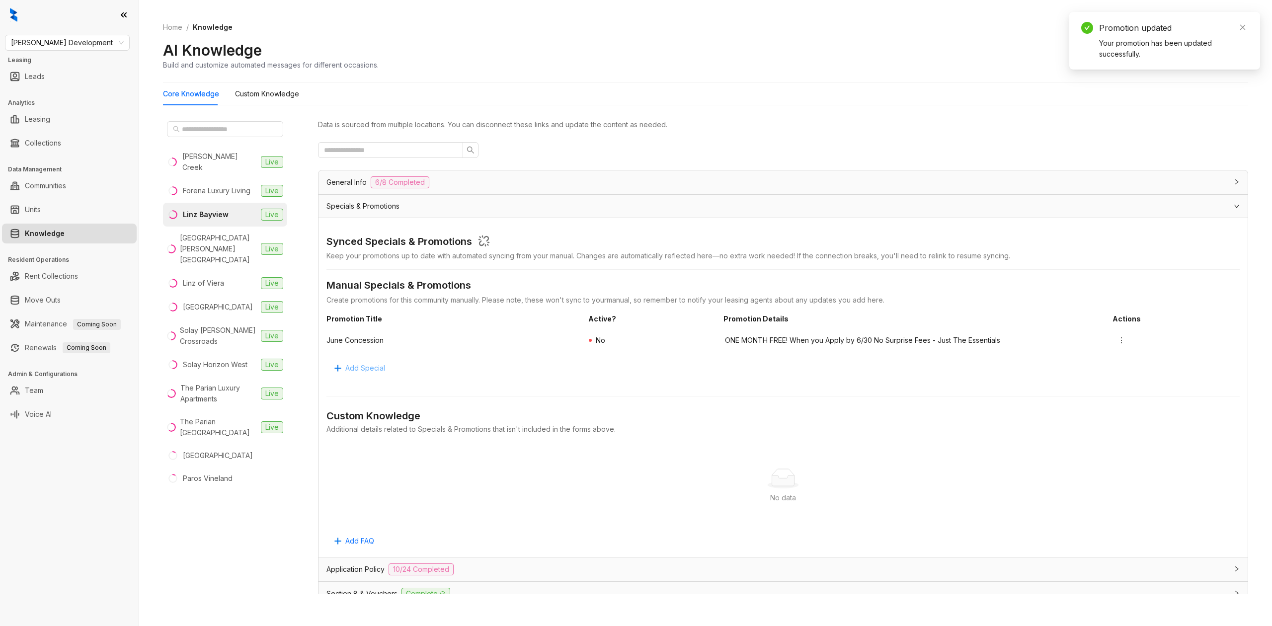  I want to click on li: Leads, so click(69, 77).